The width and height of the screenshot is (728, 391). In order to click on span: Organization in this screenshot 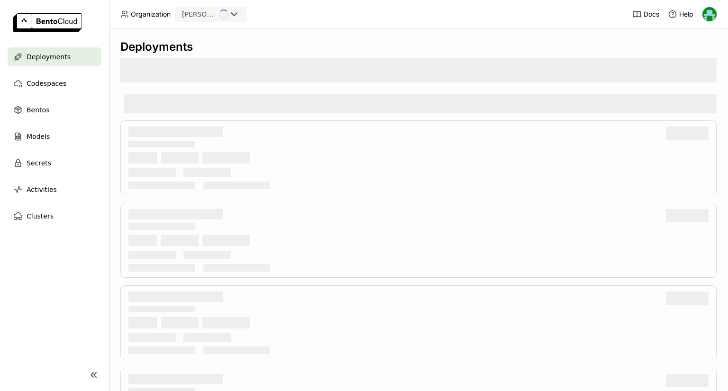, I will do `click(151, 14)`.